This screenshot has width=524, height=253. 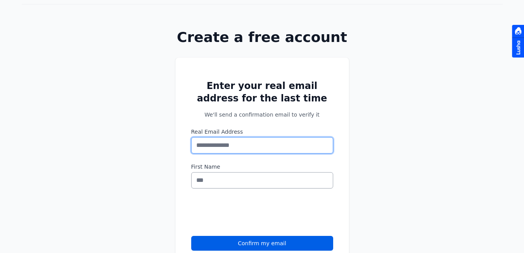 What do you see at coordinates (262, 166) in the screenshot?
I see `label: First Name` at bounding box center [262, 166].